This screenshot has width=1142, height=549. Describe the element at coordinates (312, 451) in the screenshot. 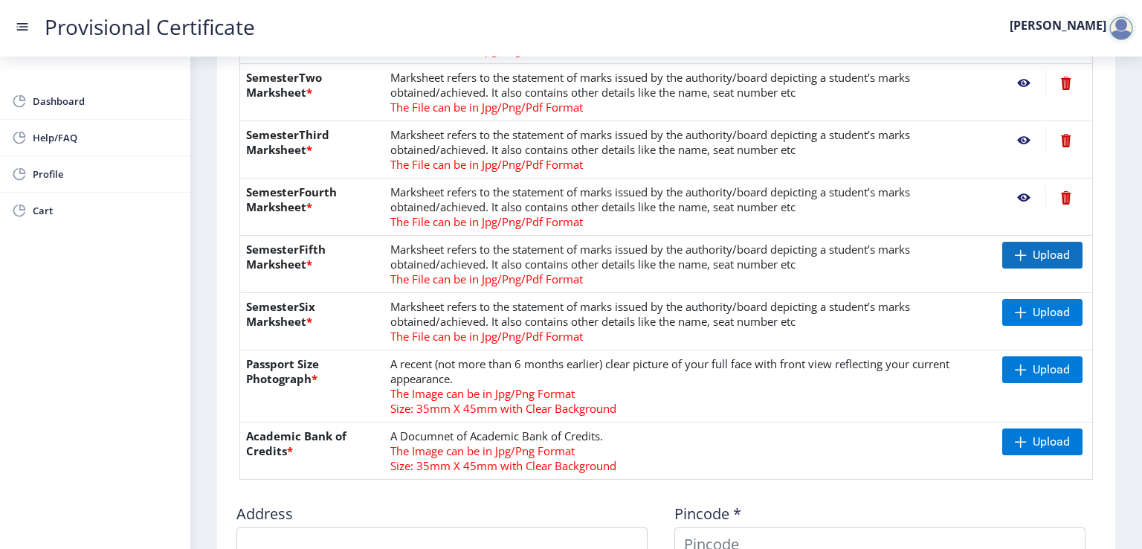

I see `th: Academic Bank of Credits` at that location.